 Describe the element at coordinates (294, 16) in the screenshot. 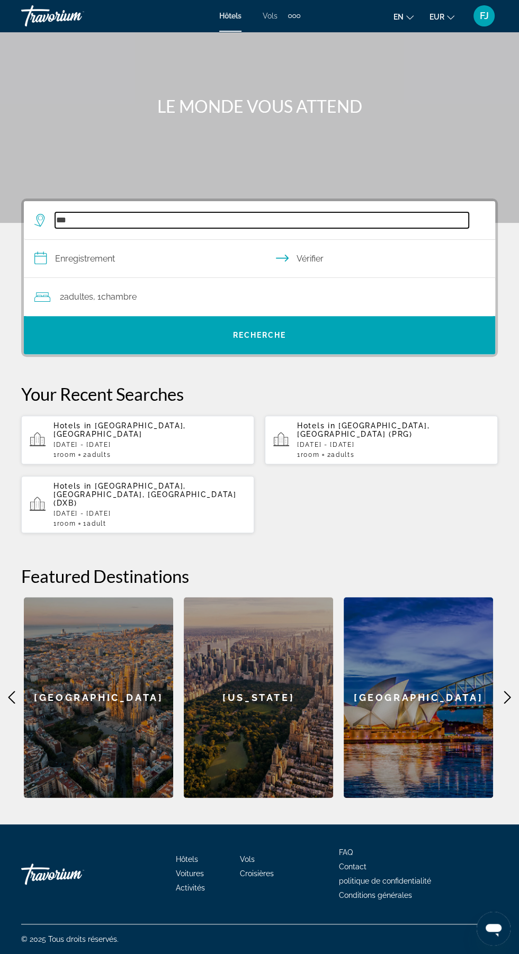

I see `button: Éléments de navigation supplémentaires` at that location.